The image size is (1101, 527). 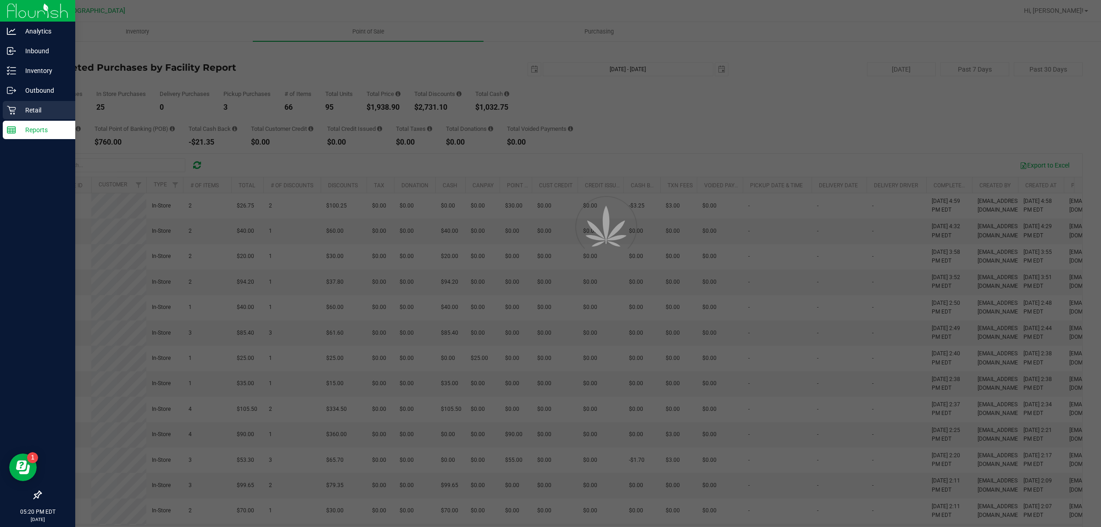 What do you see at coordinates (44, 90) in the screenshot?
I see `p: Outbound` at bounding box center [44, 90].